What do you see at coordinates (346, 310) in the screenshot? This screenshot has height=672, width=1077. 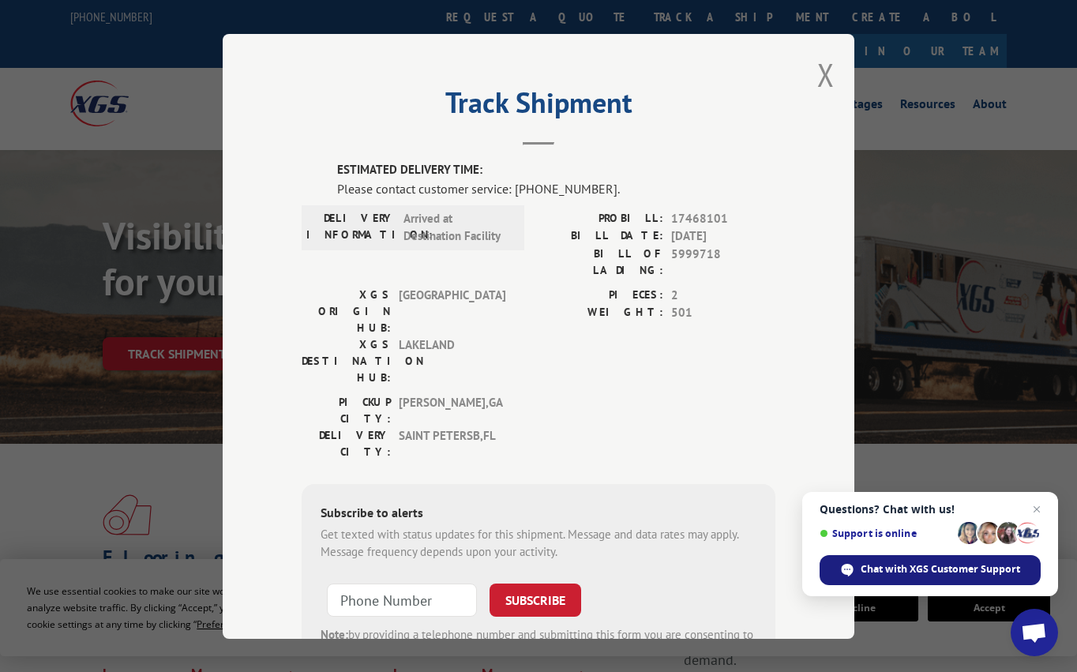 I see `label: XGS ORIGIN HUB:` at bounding box center [346, 310].